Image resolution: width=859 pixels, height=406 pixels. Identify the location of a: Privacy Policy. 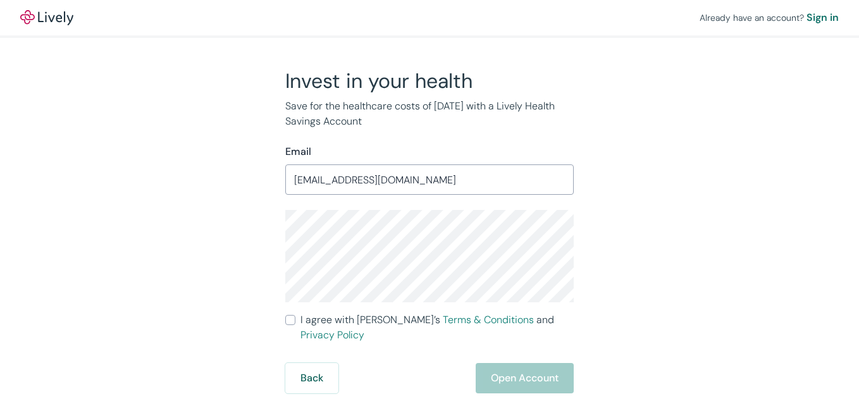
(332, 335).